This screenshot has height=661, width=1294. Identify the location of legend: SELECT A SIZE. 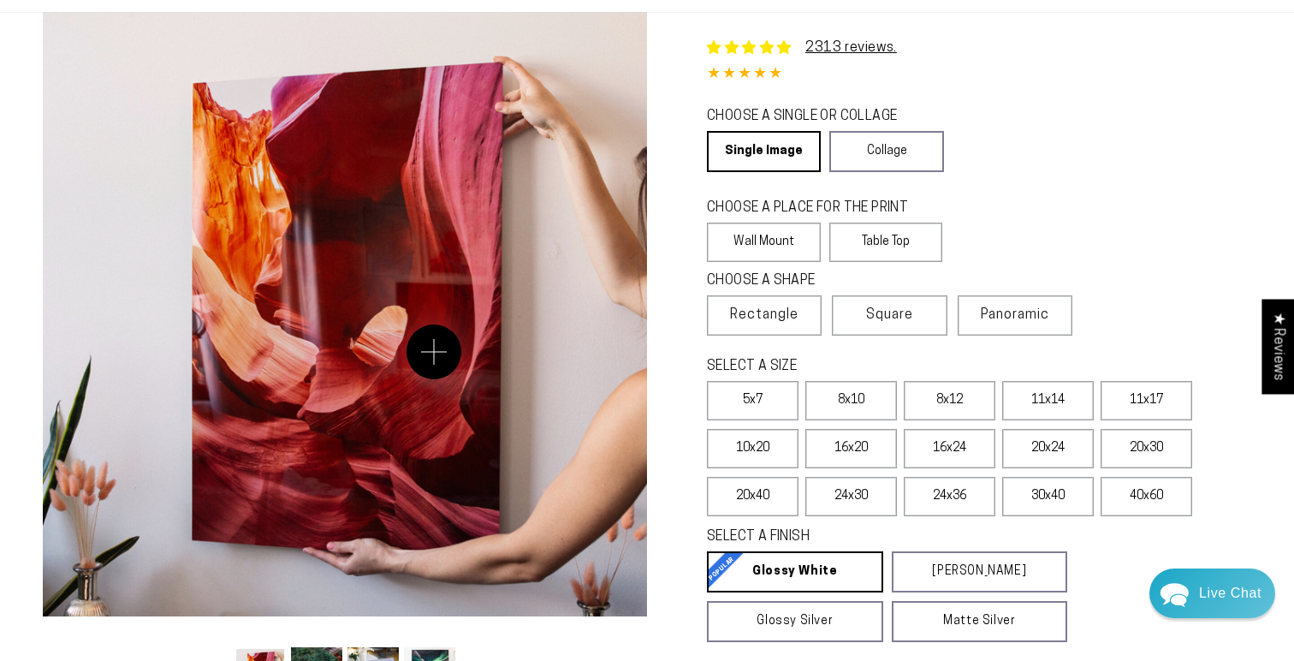
(867, 366).